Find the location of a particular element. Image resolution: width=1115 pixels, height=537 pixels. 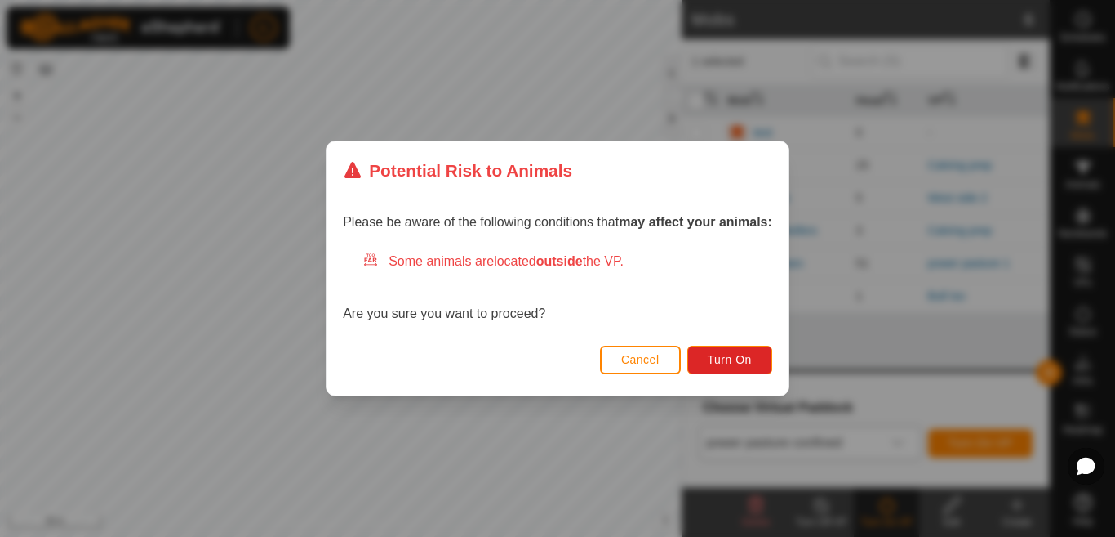

strong: may affect your animals: is located at coordinates (696, 221).